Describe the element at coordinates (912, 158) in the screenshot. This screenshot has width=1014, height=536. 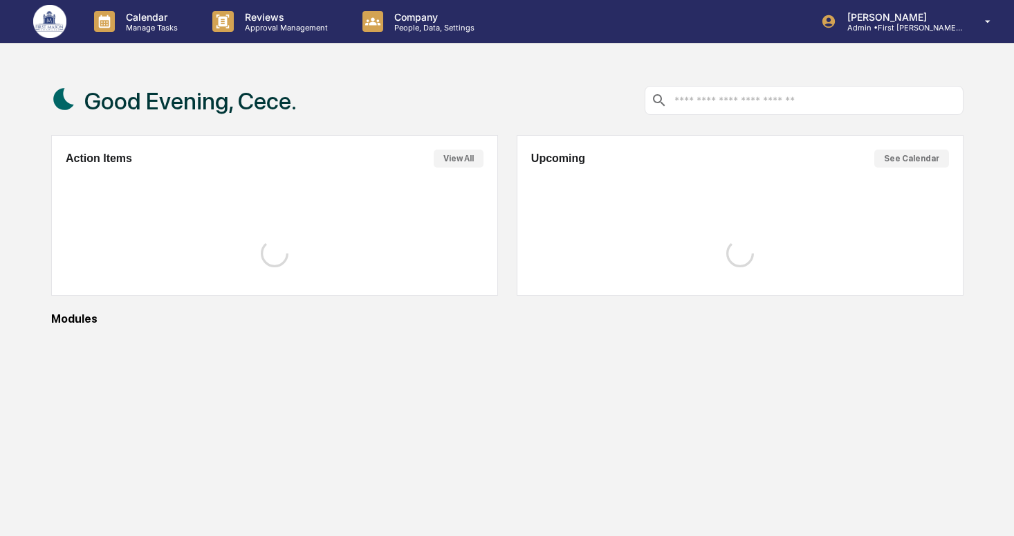
I see `button: See Calendar` at that location.